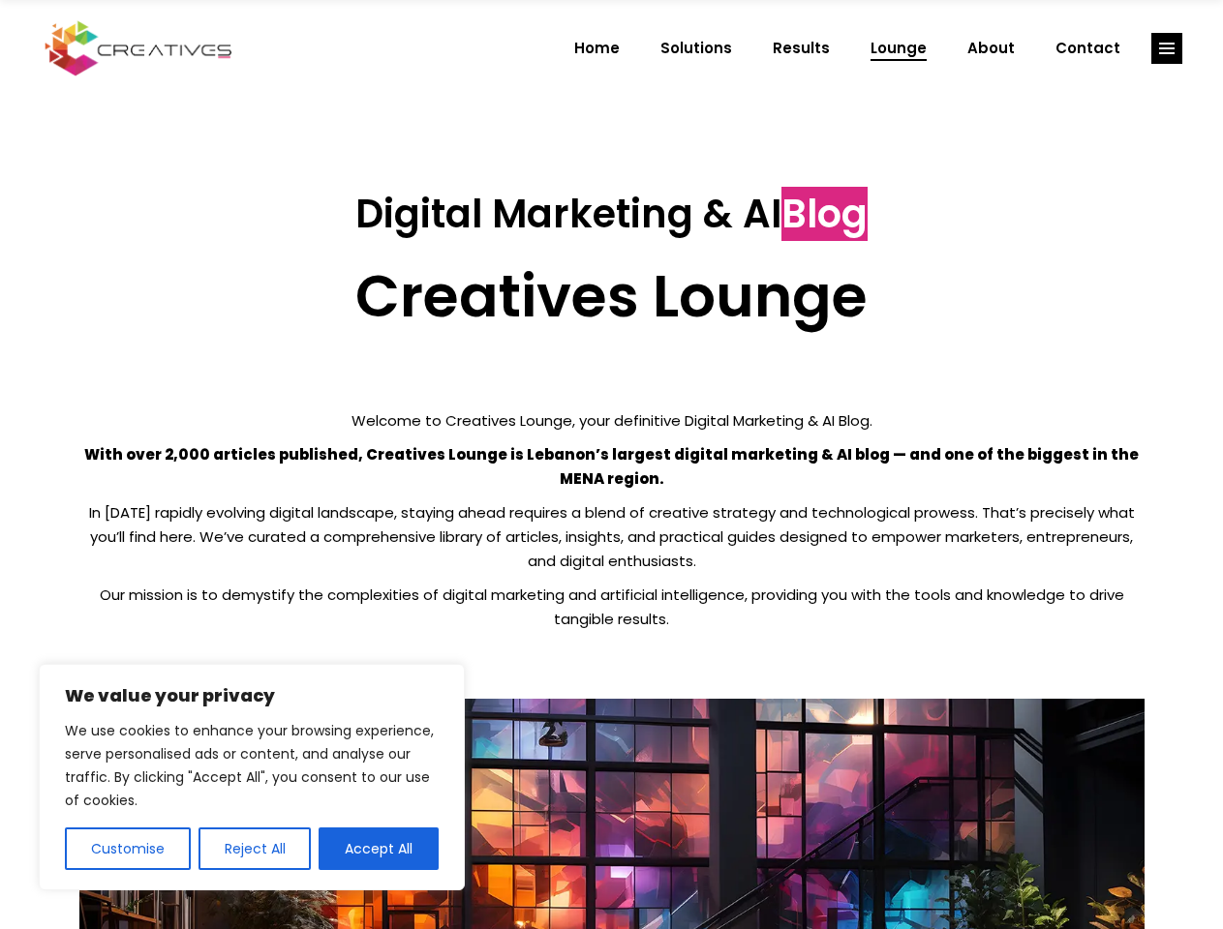 This screenshot has width=1223, height=929. I want to click on button: Customise, so click(128, 849).